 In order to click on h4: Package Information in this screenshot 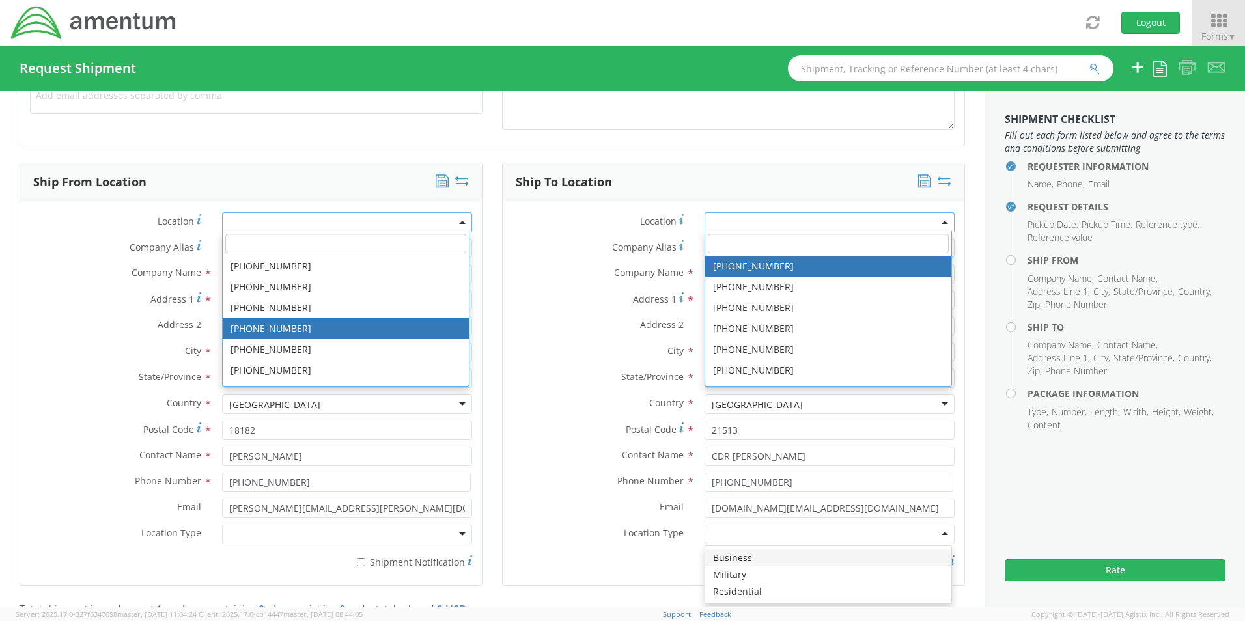, I will do `click(1126, 393)`.